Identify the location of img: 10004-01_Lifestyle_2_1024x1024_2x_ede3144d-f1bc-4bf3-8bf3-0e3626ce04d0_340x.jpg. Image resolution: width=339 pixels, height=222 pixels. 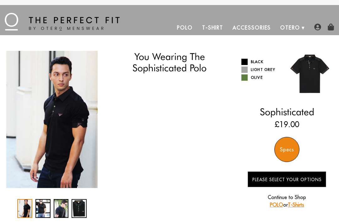
(143, 119).